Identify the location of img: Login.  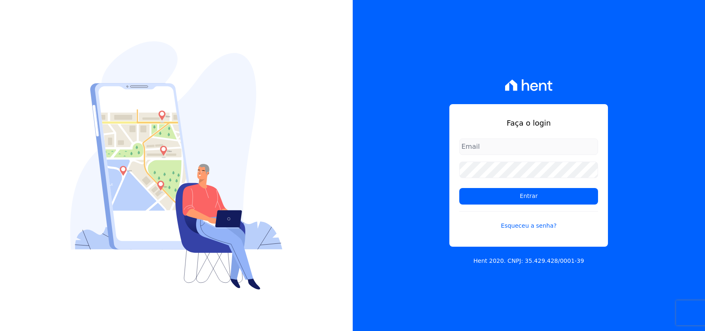
(176, 165).